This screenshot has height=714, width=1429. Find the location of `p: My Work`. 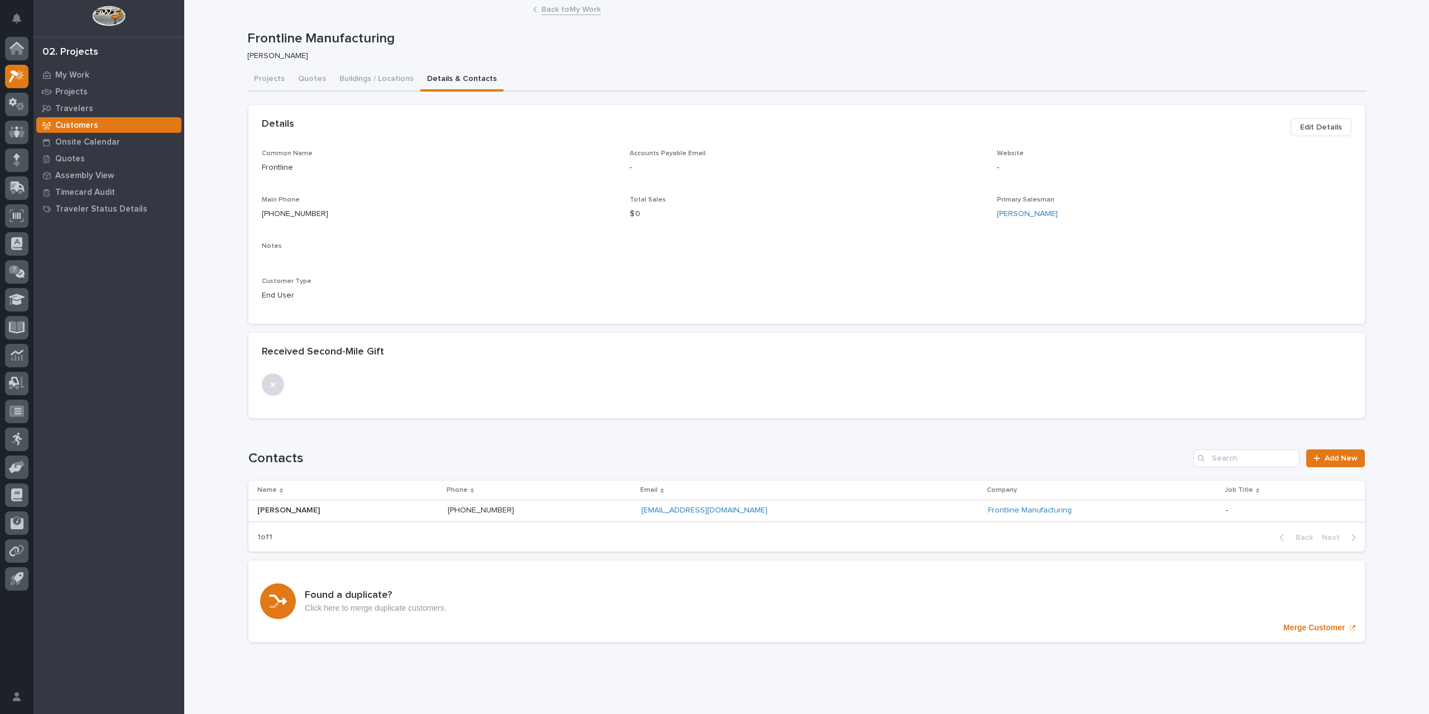

p: My Work is located at coordinates (72, 75).